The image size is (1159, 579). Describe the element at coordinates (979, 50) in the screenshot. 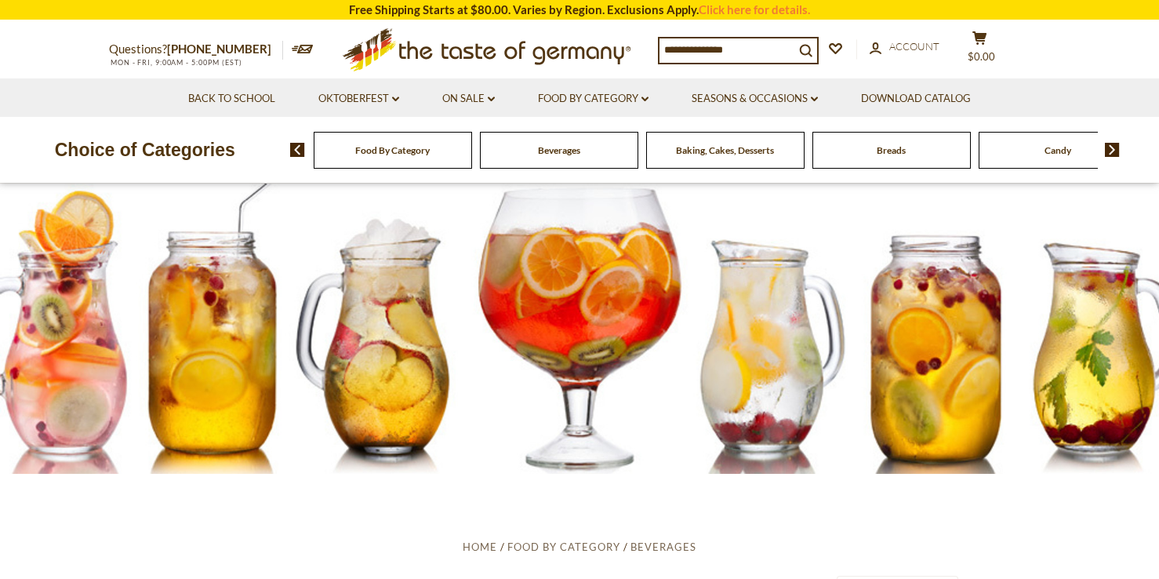

I see `button: $0.00` at that location.